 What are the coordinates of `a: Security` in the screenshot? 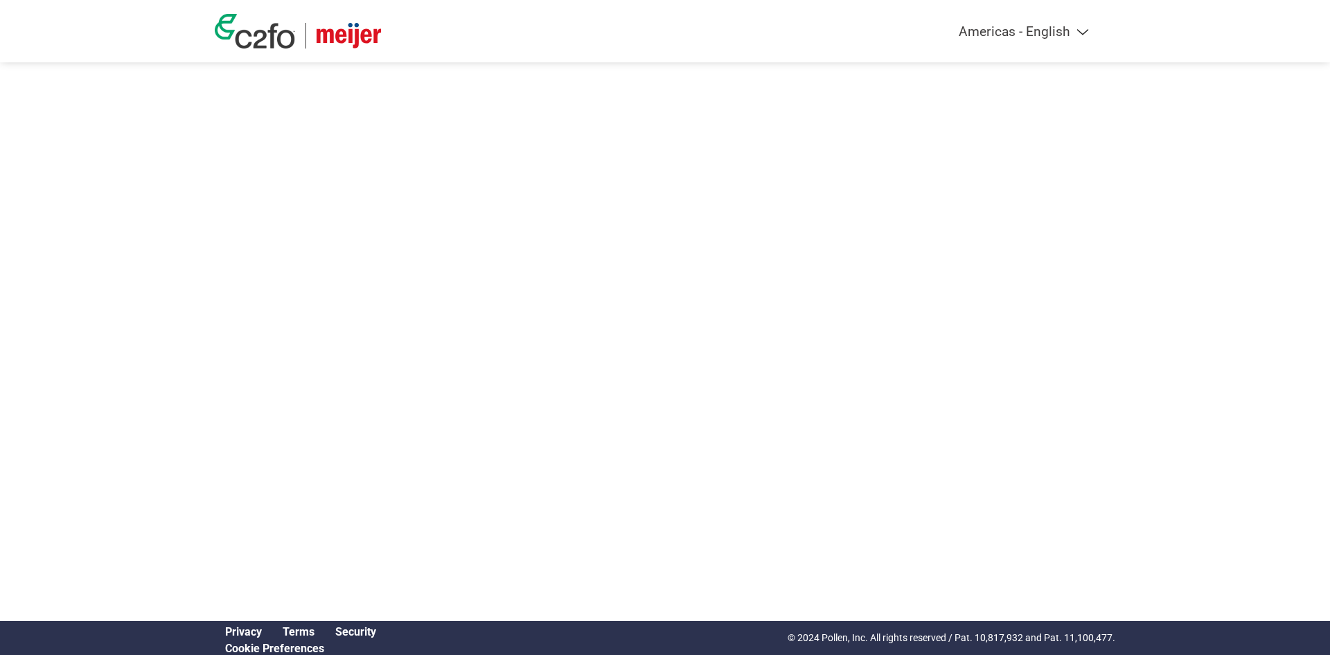 It's located at (355, 631).